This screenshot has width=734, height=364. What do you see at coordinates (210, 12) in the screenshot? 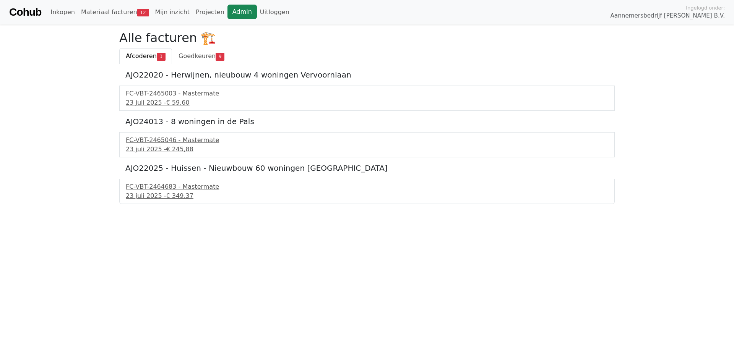
I see `a: Projecten` at bounding box center [210, 12].